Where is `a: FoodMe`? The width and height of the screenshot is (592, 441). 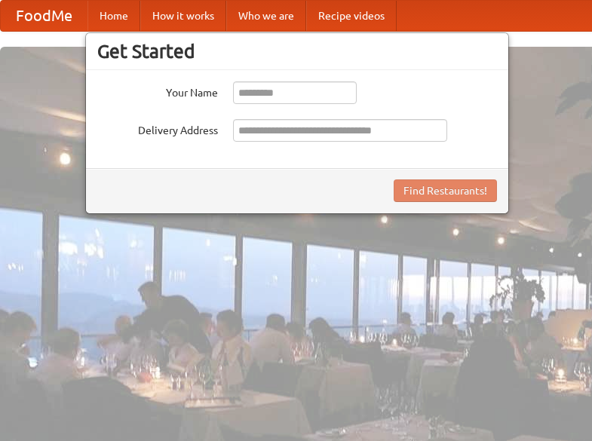 a: FoodMe is located at coordinates (44, 16).